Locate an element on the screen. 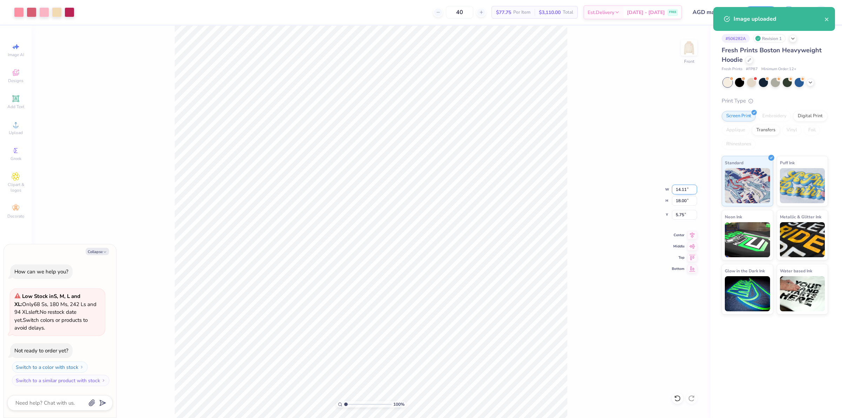 The image size is (842, 418). span: No restock date yet. is located at coordinates (45, 316).